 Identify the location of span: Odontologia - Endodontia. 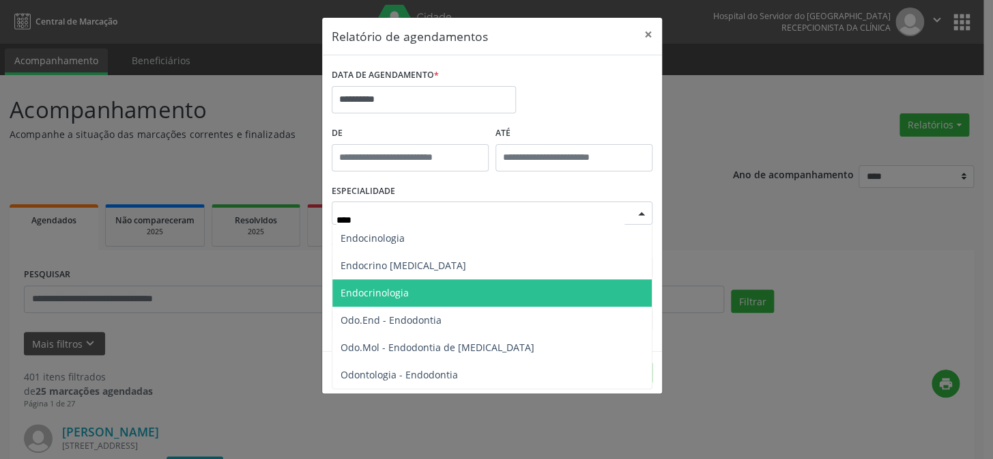
(399, 374).